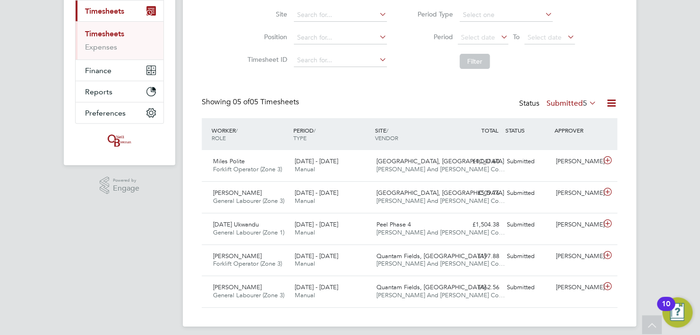 The height and width of the screenshot is (335, 700). I want to click on div: APPROVER, so click(577, 130).